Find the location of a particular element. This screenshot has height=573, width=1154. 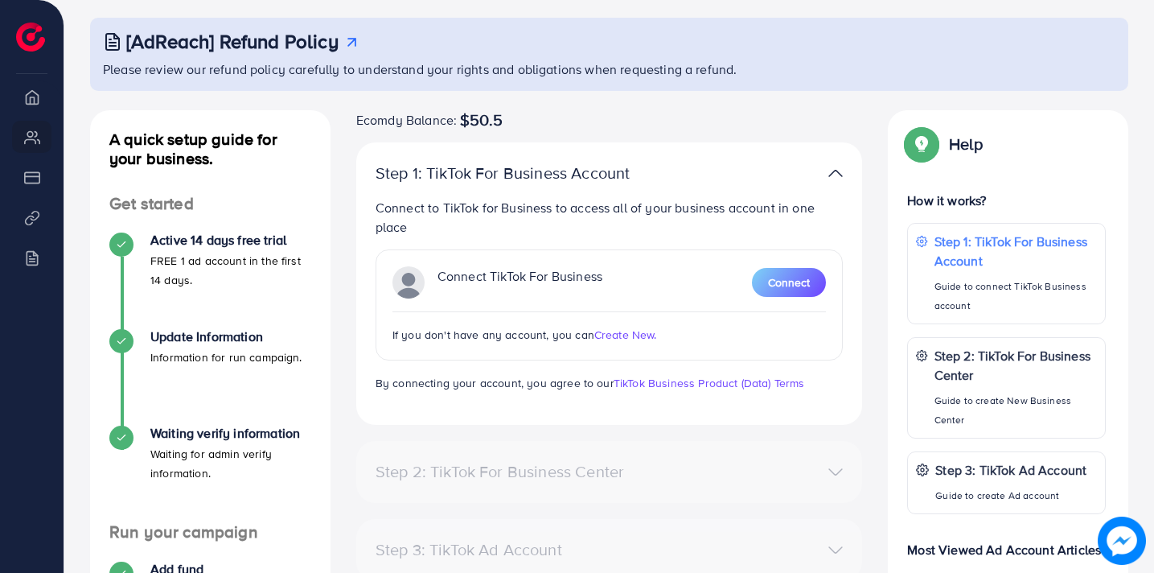

span: Create New. is located at coordinates (626, 335).